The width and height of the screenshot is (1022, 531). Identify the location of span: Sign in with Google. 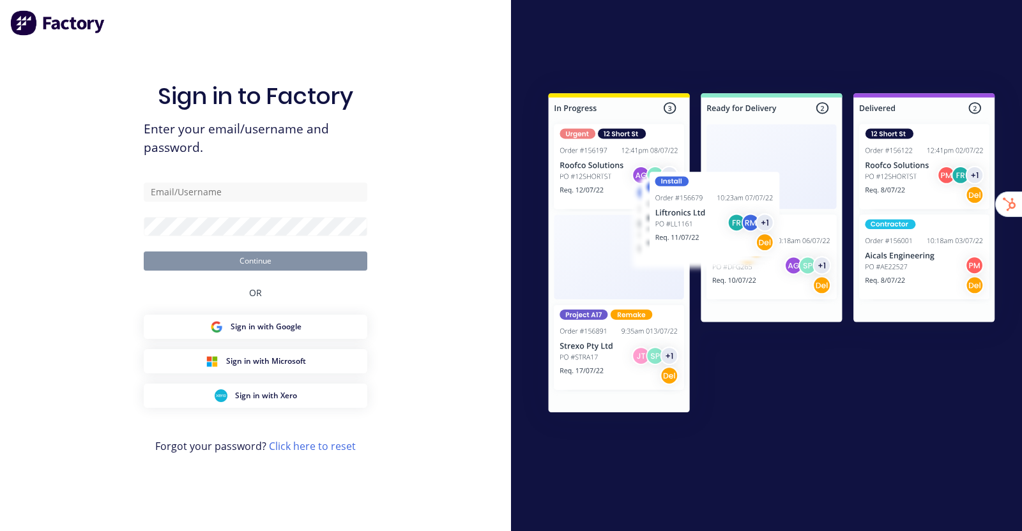
(266, 327).